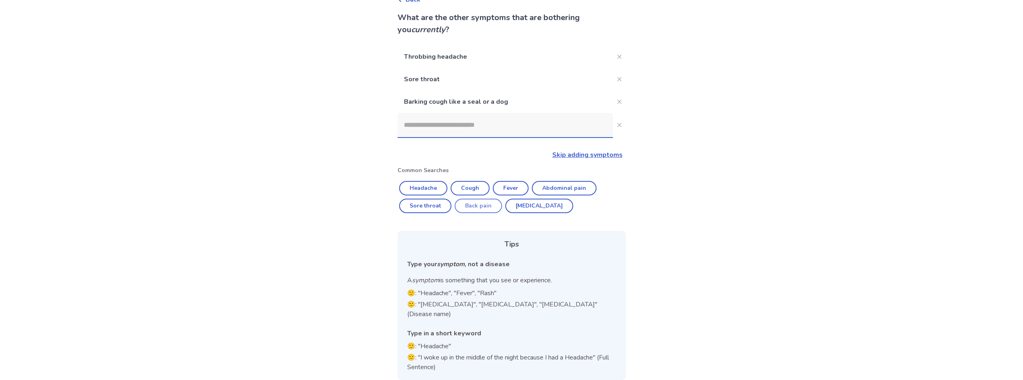 This screenshot has width=1023, height=380. I want to click on p: What are the other symptoms that are bothering you ?, so click(512, 24).